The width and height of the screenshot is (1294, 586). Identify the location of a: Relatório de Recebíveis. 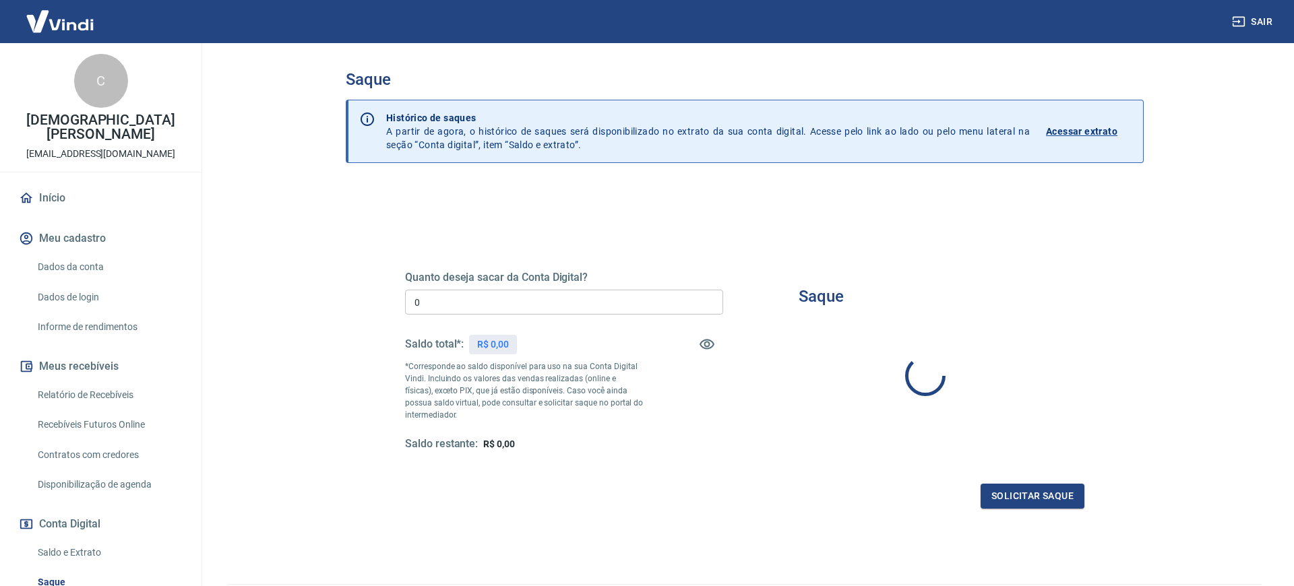
(109, 395).